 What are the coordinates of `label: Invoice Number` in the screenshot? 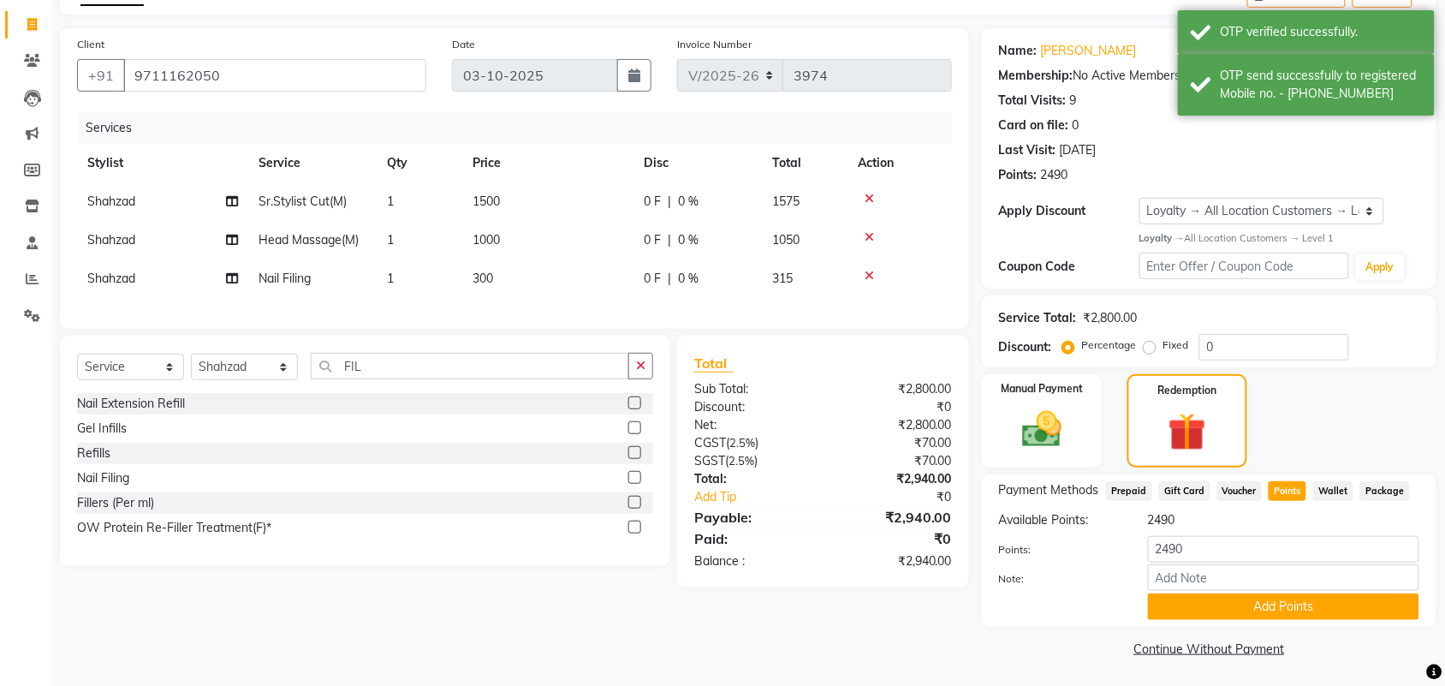 It's located at (714, 45).